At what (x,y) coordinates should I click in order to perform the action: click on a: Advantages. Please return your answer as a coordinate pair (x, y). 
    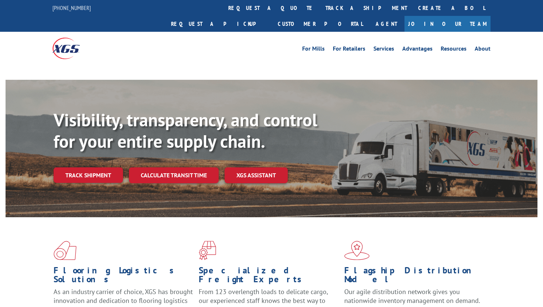
    Looking at the image, I should click on (417, 50).